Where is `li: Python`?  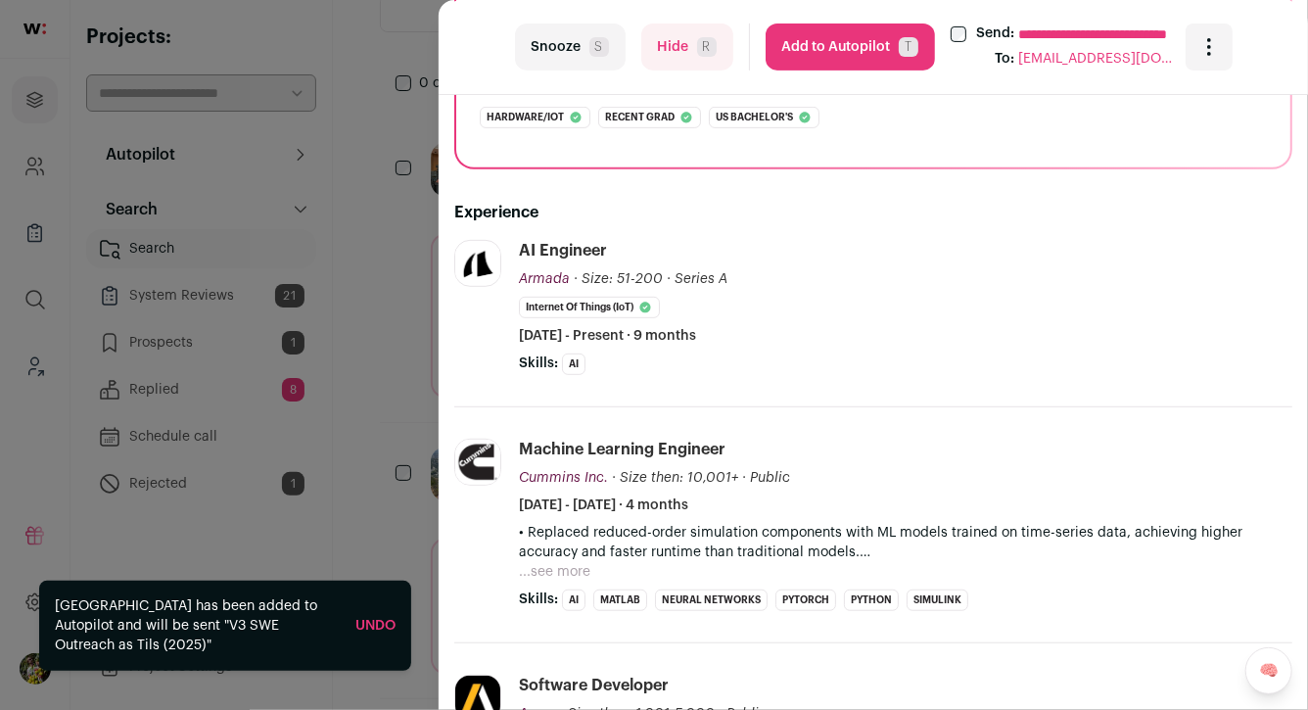 li: Python is located at coordinates (872, 600).